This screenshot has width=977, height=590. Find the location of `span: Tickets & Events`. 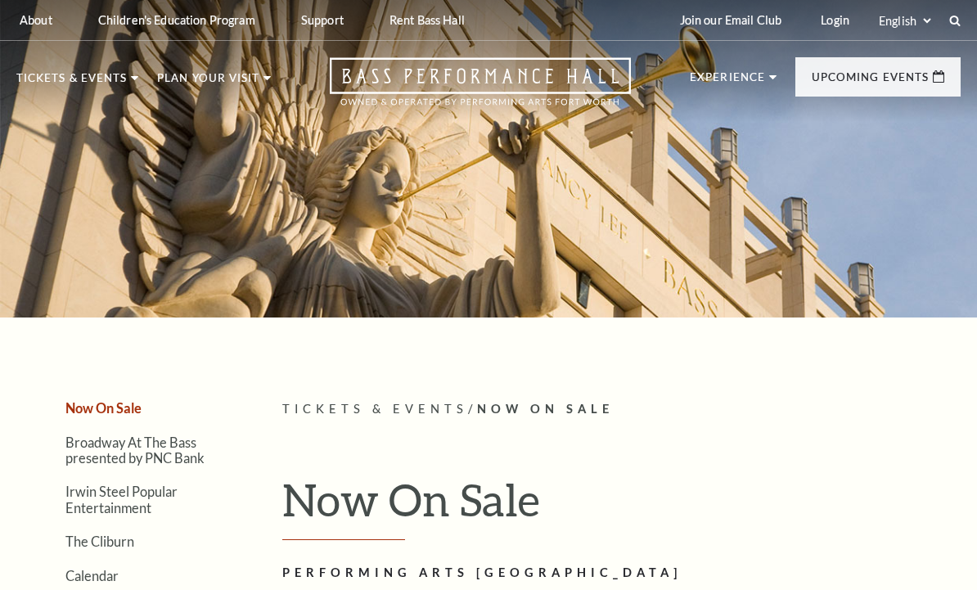

span: Tickets & Events is located at coordinates (375, 408).